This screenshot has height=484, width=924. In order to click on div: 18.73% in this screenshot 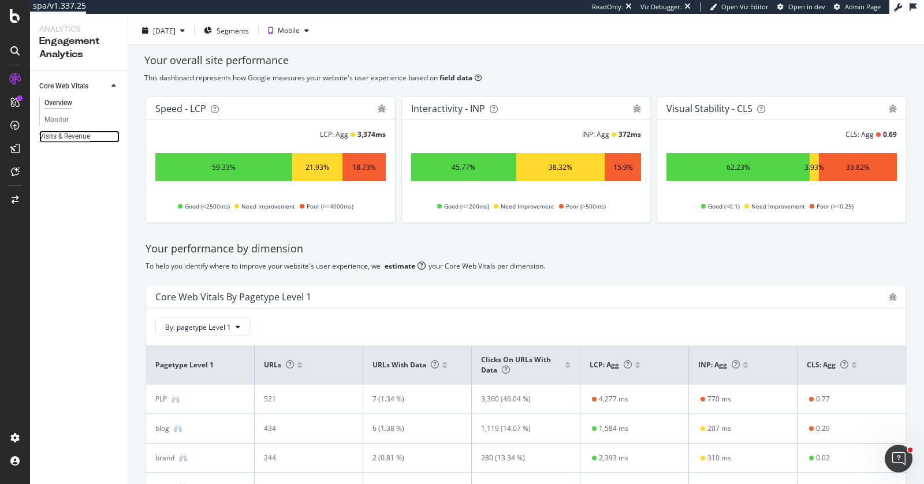, I will do `click(364, 167)`.